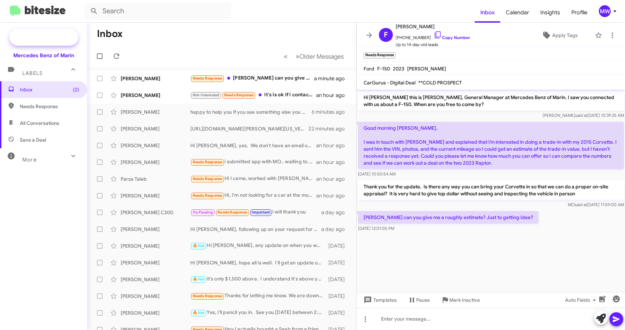 The height and width of the screenshot is (330, 625). Describe the element at coordinates (385, 35) in the screenshot. I see `span: F` at that location.